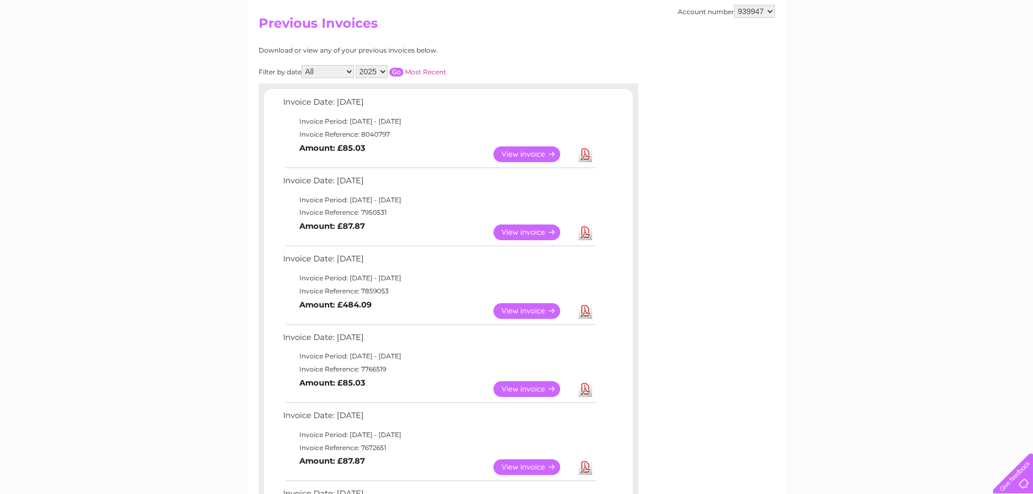 The width and height of the screenshot is (1033, 494). I want to click on a: Blog, so click(946, 50).